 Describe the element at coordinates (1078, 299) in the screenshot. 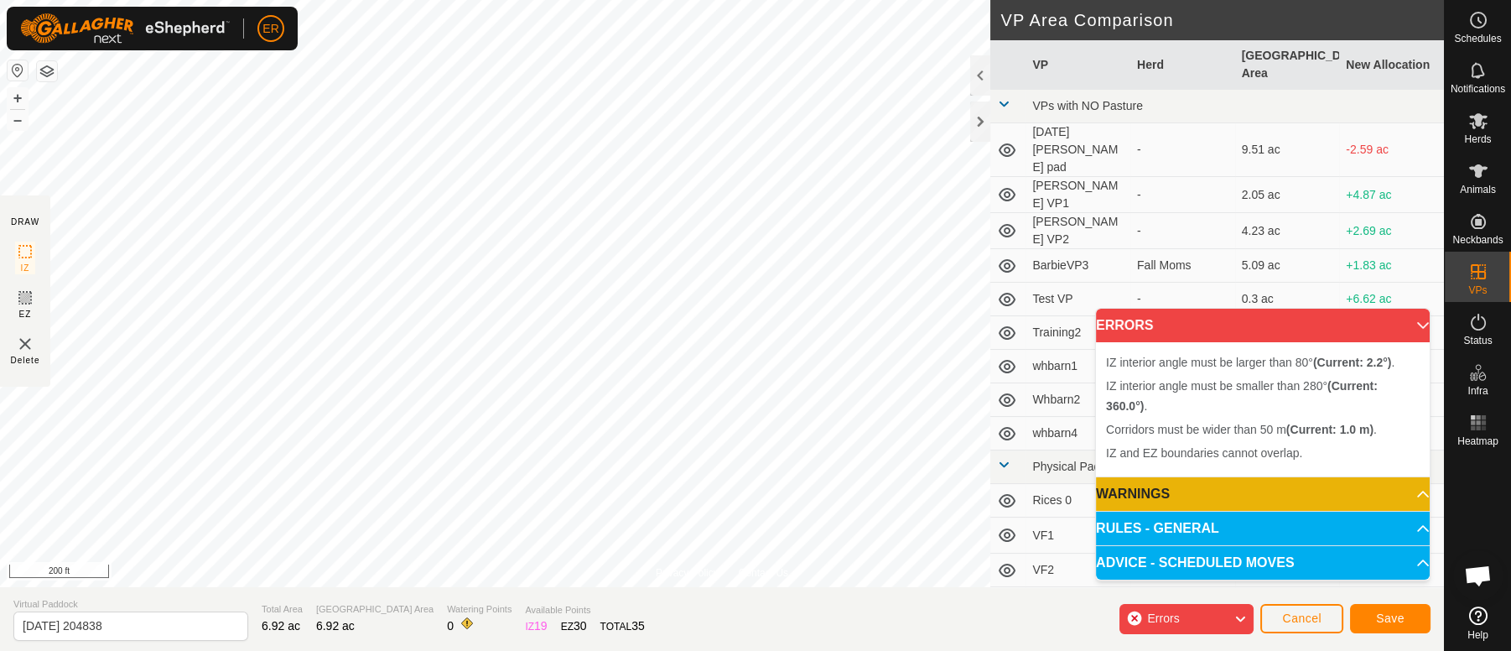

I see `td: Test VP` at that location.